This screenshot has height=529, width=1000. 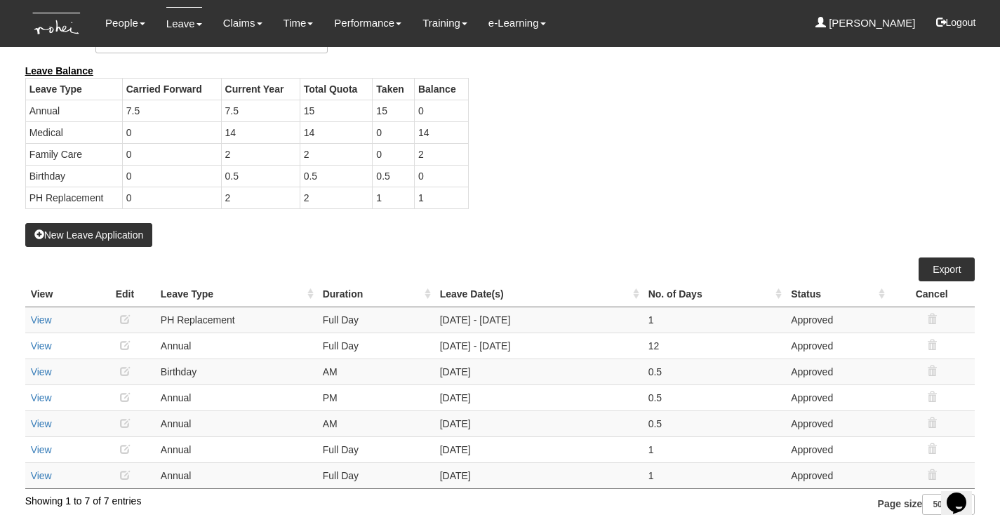 What do you see at coordinates (125, 23) in the screenshot?
I see `a: People` at bounding box center [125, 23].